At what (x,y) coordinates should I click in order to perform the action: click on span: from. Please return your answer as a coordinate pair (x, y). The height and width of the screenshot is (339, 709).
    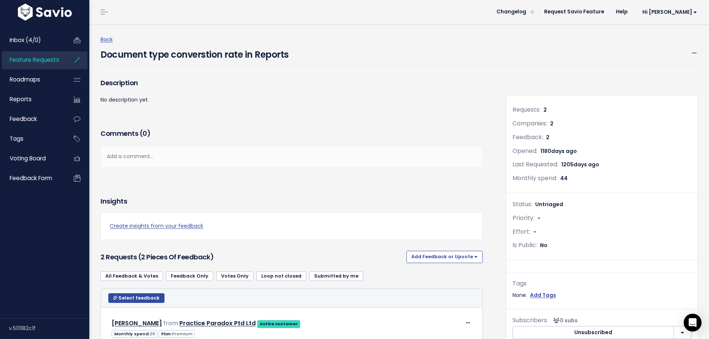
    Looking at the image, I should click on (170, 323).